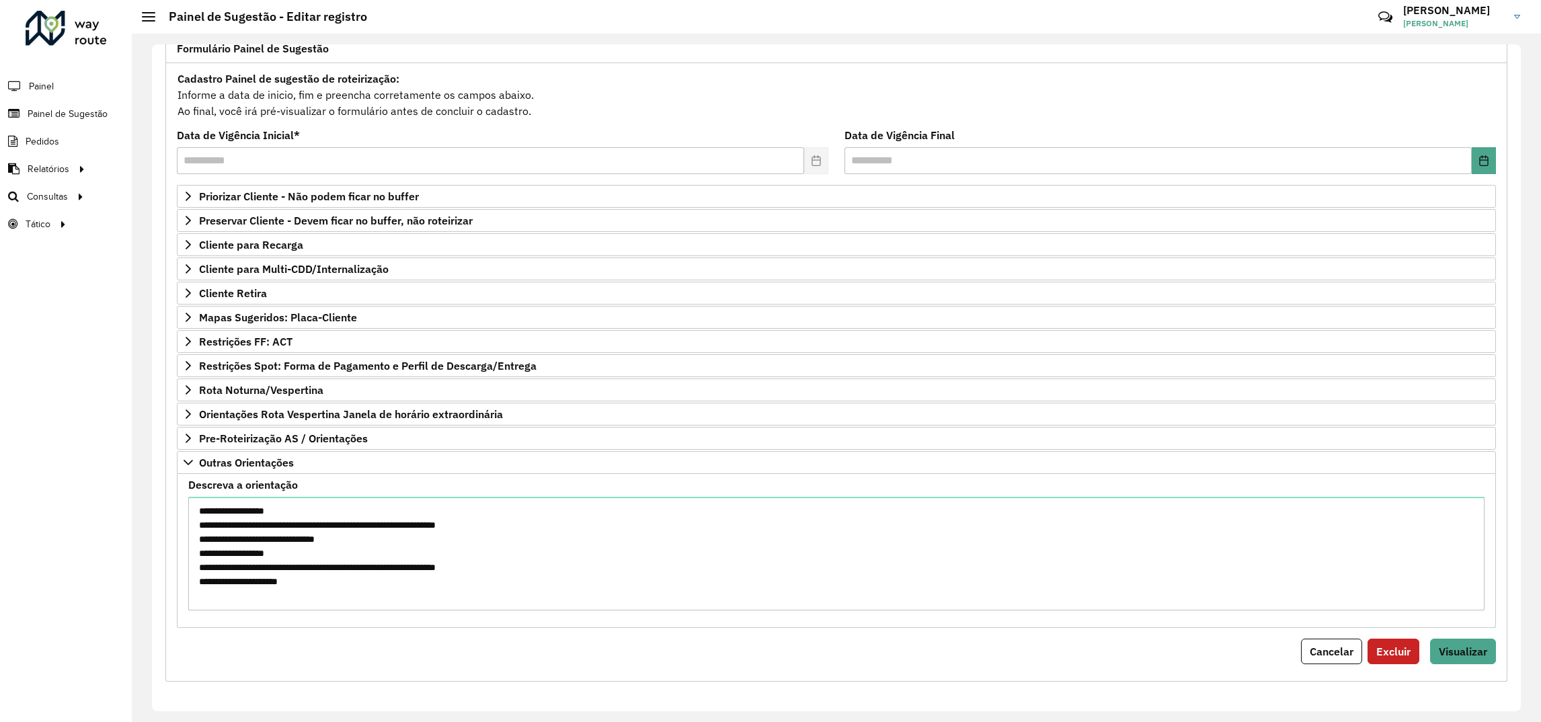 Image resolution: width=1541 pixels, height=722 pixels. I want to click on label: Descreva a orientação, so click(243, 485).